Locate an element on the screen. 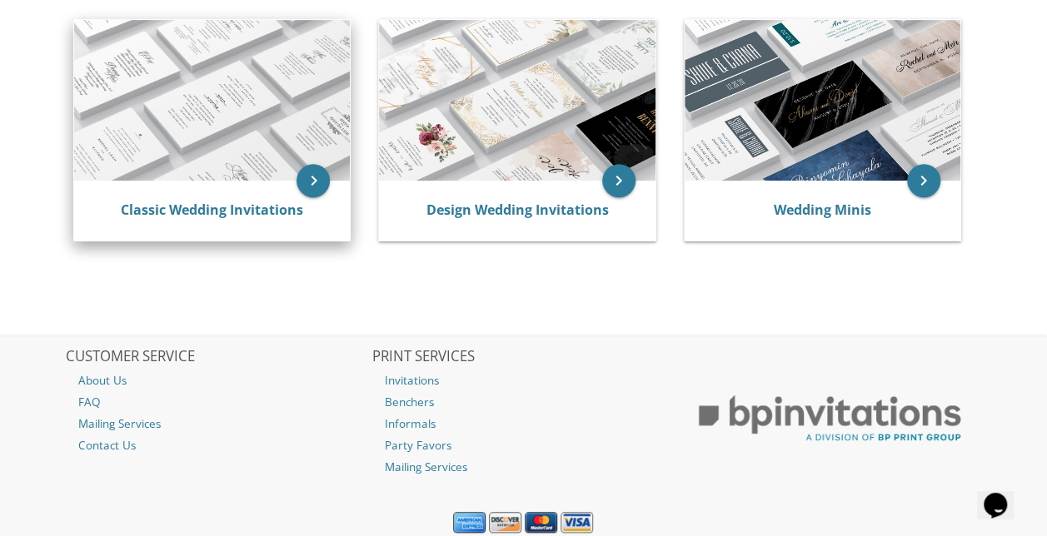 The image size is (1047, 536). h2: CUSTOMER SERVICE is located at coordinates (217, 357).